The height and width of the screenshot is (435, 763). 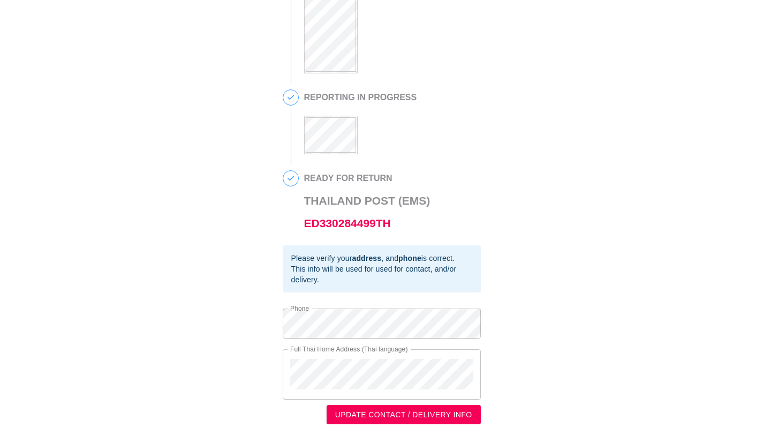 What do you see at coordinates (382, 258) in the screenshot?
I see `div: Please verify your , and is correct.` at bounding box center [382, 258].